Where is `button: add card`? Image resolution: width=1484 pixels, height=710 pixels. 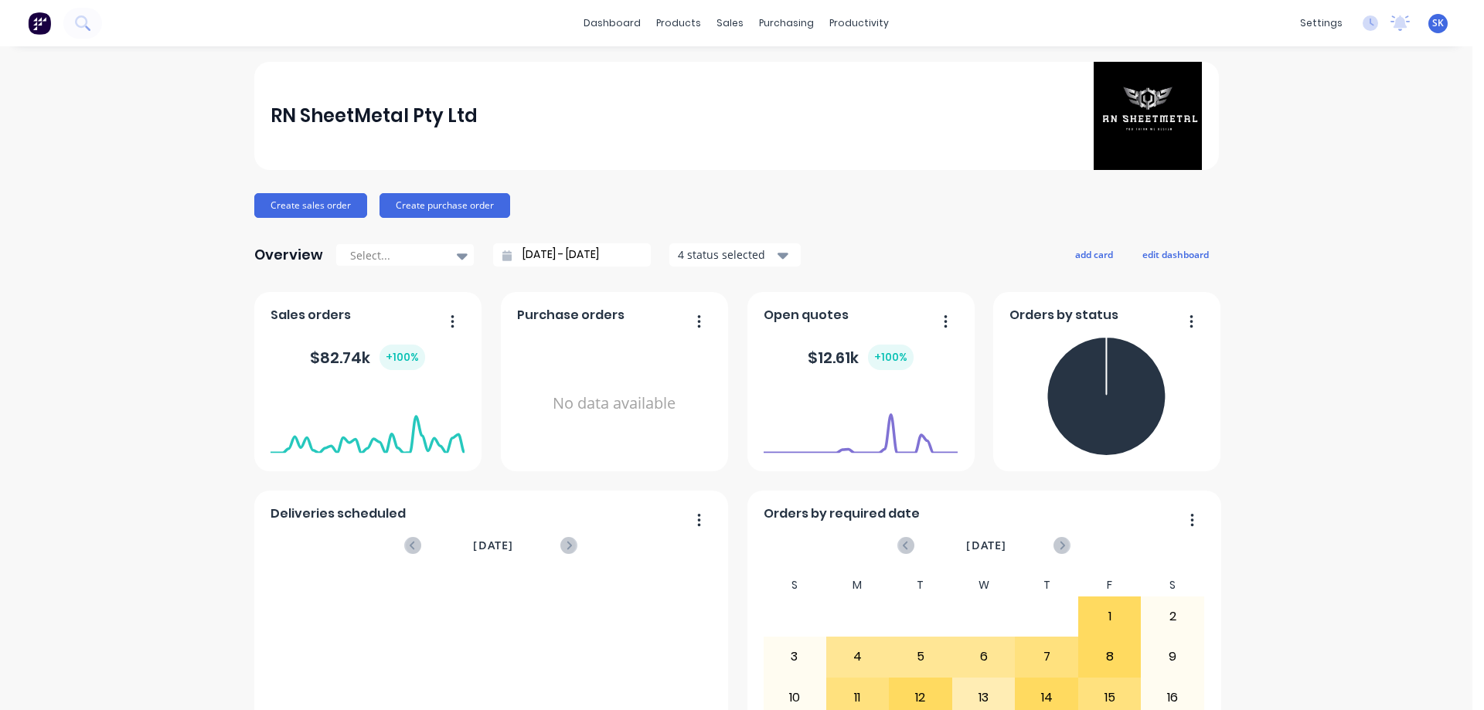 button: add card is located at coordinates (1094, 254).